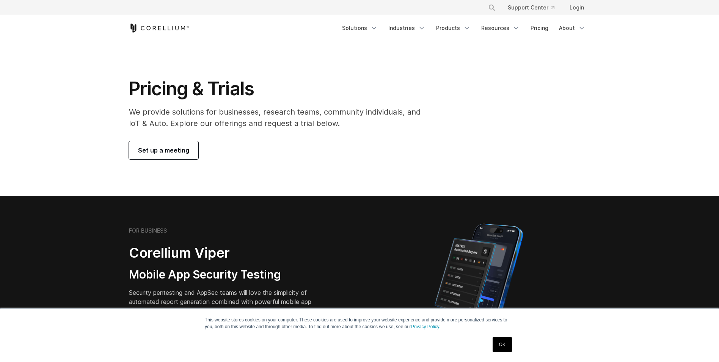 The height and width of the screenshot is (362, 719). What do you see at coordinates (425, 326) in the screenshot?
I see `a: Privacy Policy.` at bounding box center [425, 326].